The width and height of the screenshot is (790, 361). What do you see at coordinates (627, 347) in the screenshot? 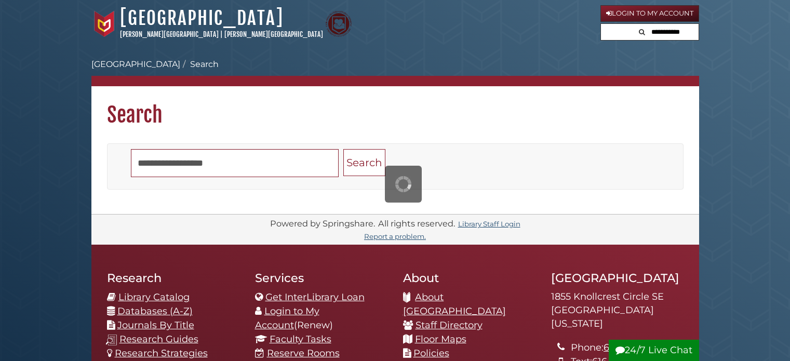
I see `li: Phone:` at bounding box center [627, 347].